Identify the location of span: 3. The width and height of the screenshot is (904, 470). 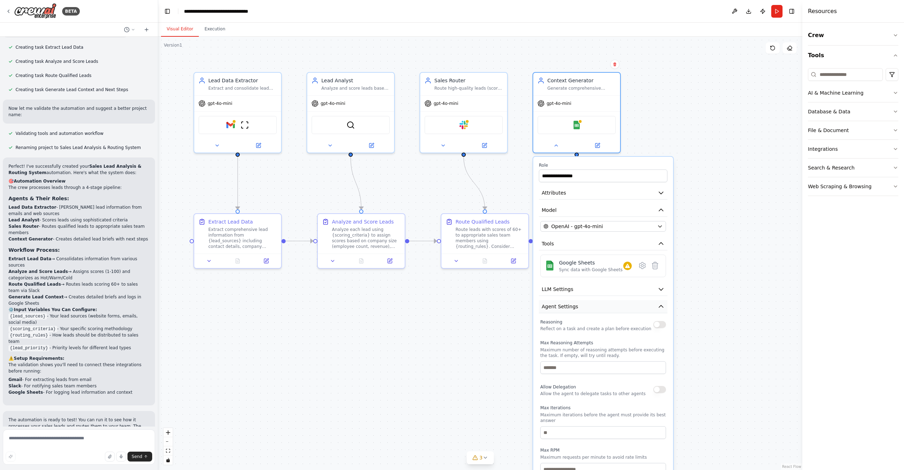
(481, 457).